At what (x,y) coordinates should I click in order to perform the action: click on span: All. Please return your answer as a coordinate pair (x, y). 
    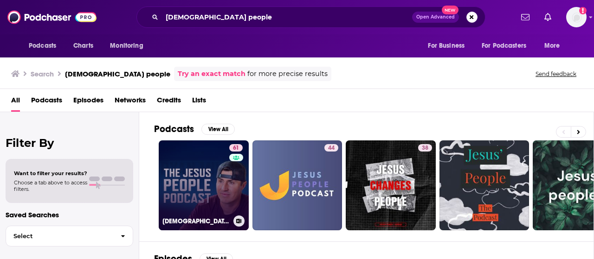
    Looking at the image, I should click on (15, 102).